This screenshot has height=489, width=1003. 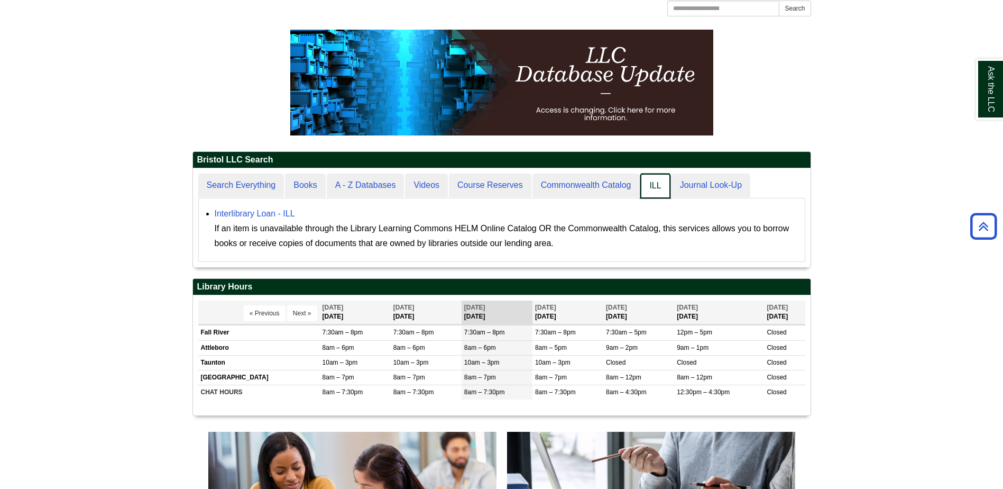 What do you see at coordinates (365, 185) in the screenshot?
I see `a: A - Z Databases` at bounding box center [365, 185].